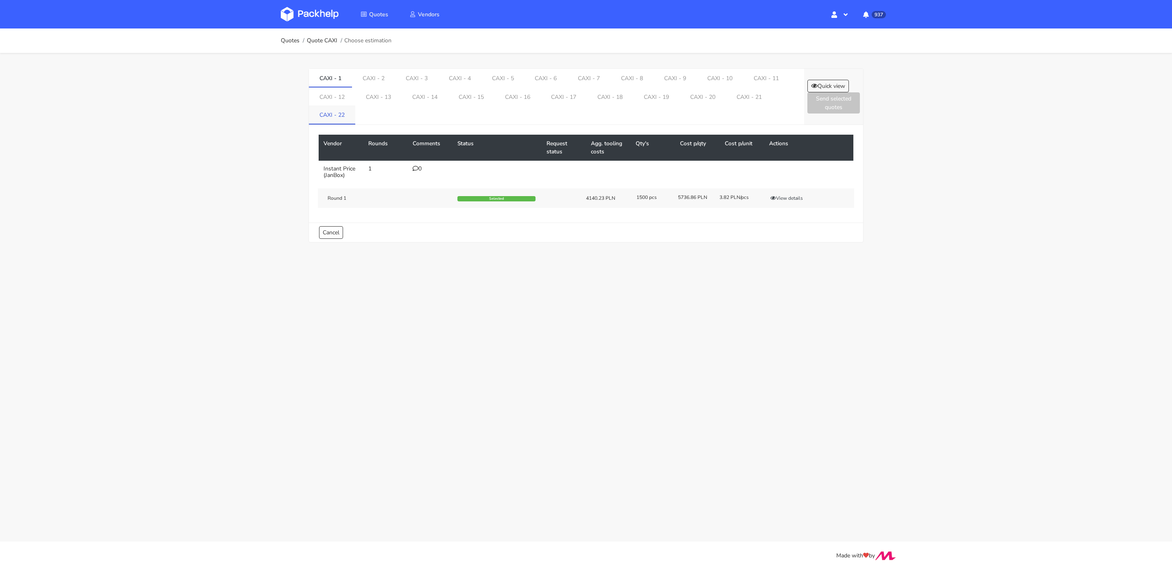 The width and height of the screenshot is (1172, 570). I want to click on th: Cost p/unit, so click(743, 148).